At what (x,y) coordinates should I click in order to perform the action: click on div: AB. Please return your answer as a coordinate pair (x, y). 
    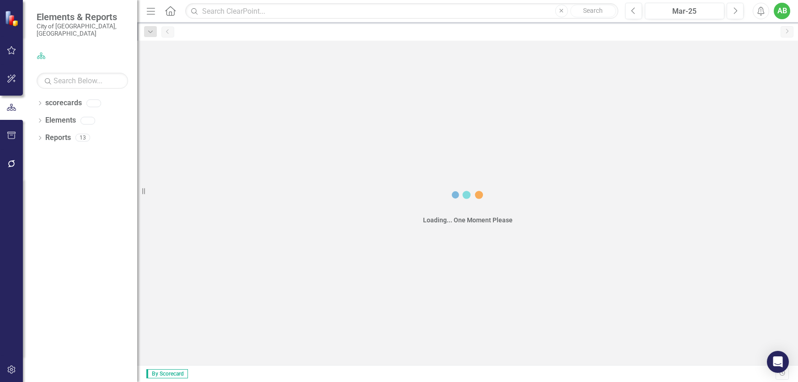
    Looking at the image, I should click on (782, 11).